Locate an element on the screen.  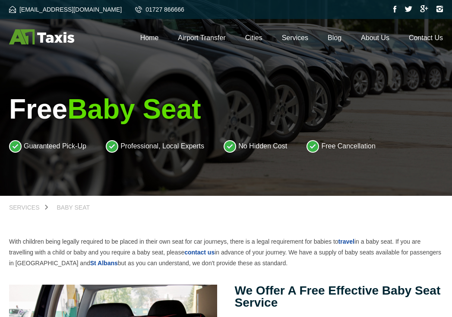
a: contact us is located at coordinates (199, 252).